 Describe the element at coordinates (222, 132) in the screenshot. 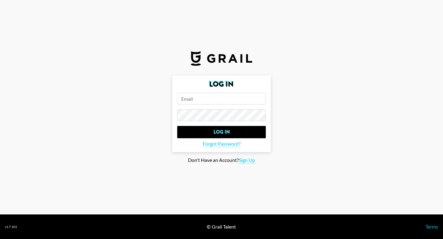

I see `input: Log In` at that location.